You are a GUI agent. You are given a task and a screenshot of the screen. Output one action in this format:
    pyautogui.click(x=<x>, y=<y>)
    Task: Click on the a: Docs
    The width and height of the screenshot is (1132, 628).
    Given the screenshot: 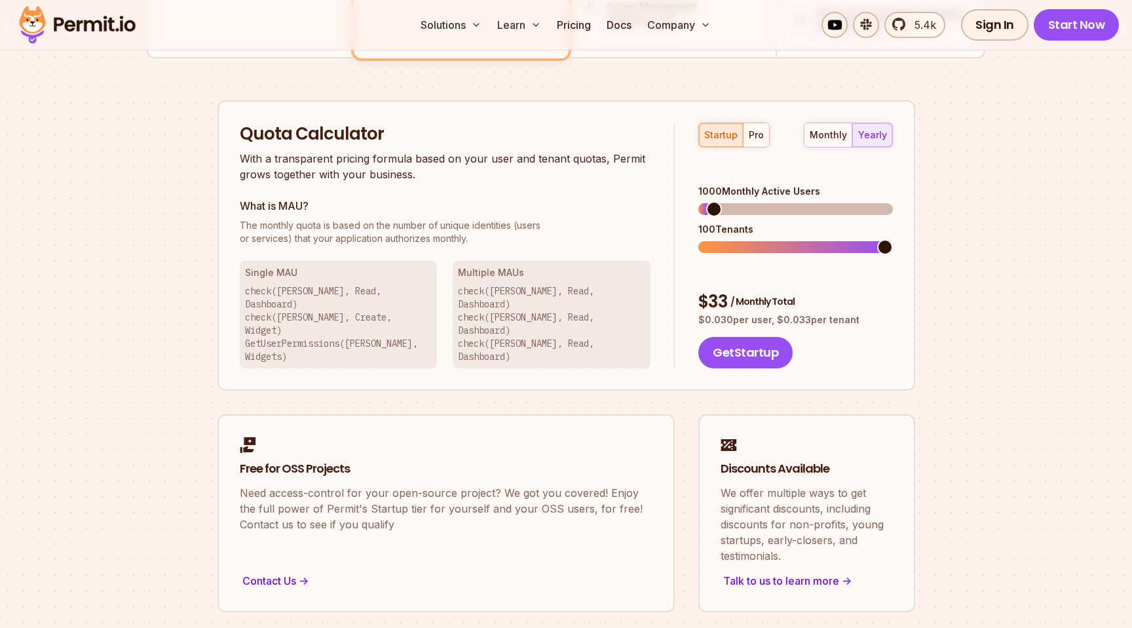 What is the action you would take?
    pyautogui.click(x=619, y=25)
    